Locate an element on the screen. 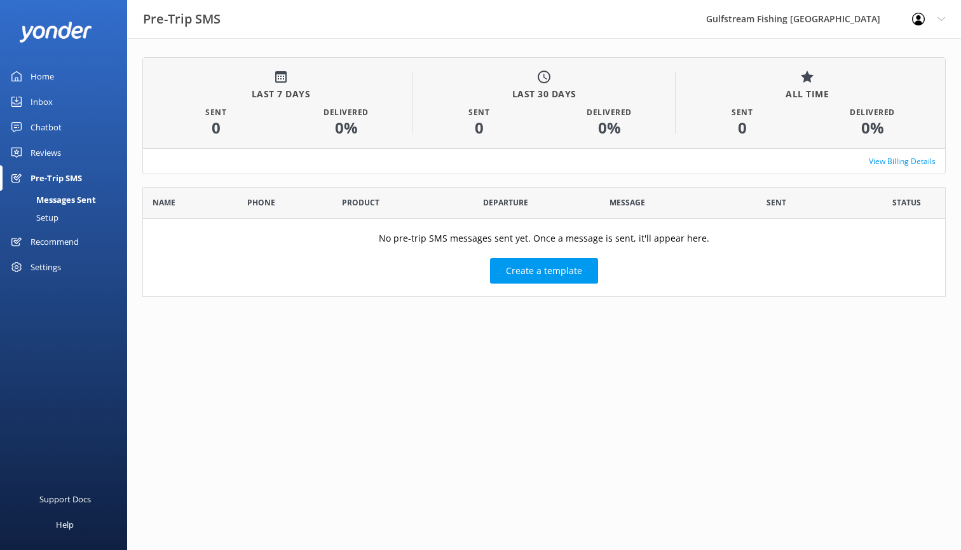 The height and width of the screenshot is (550, 961). p: No pre-trip SMS messages sent yet. Once a message is sent, it'll appear here. is located at coordinates (544, 238).